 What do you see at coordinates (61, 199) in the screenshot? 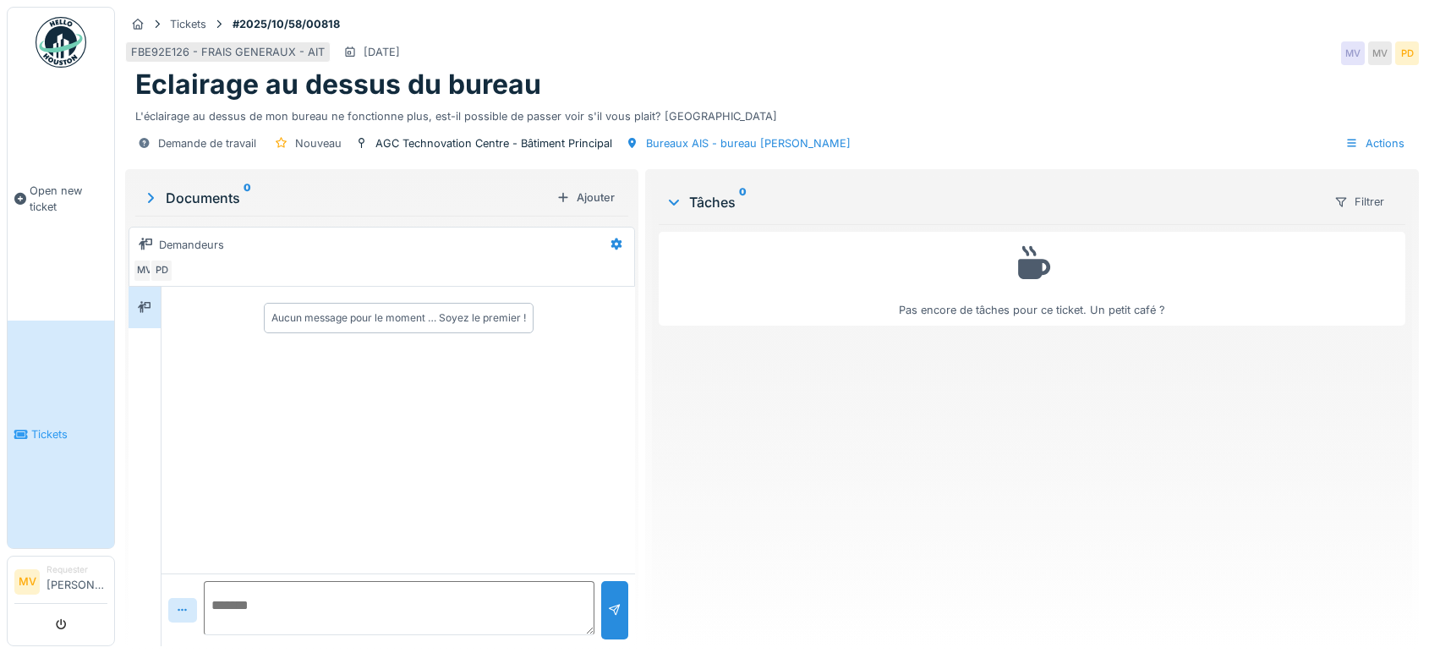
I see `a: Open new ticket` at bounding box center [61, 199].